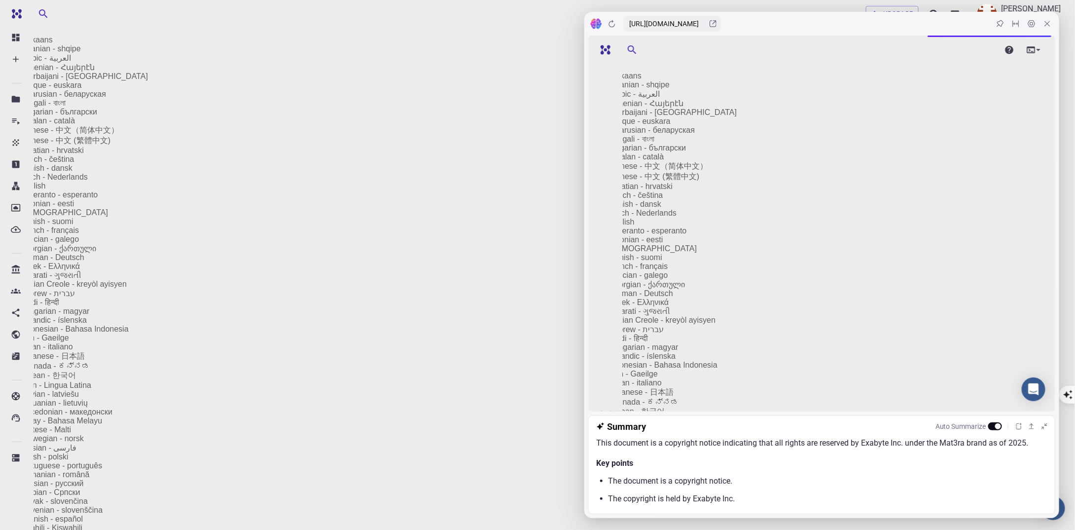  What do you see at coordinates (48, 375) in the screenshot?
I see `a: Korean - 한국어` at bounding box center [48, 375].